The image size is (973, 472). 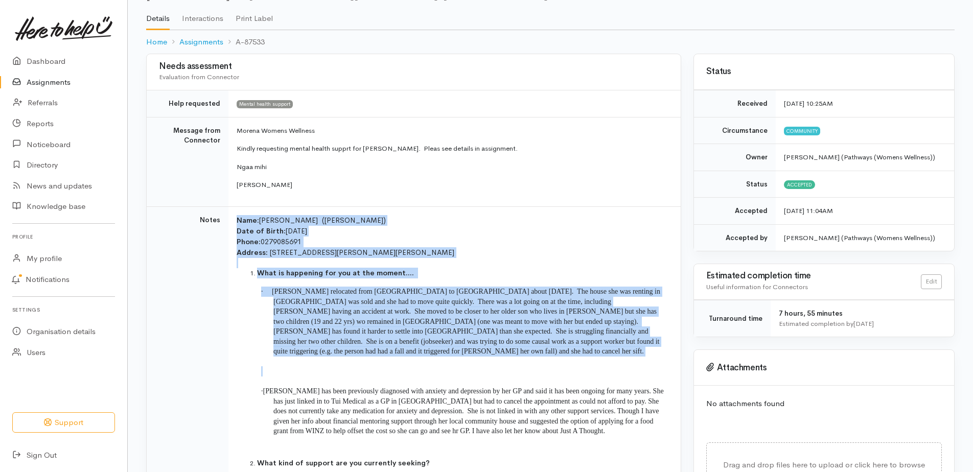 What do you see at coordinates (735, 211) in the screenshot?
I see `td: Accepted` at bounding box center [735, 211].